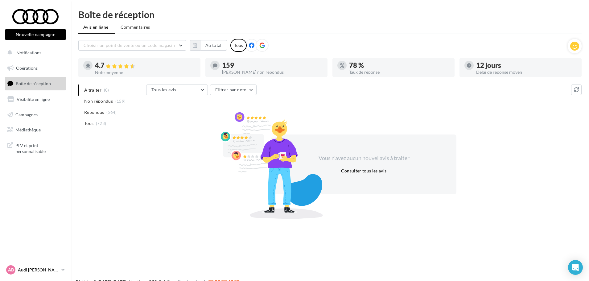  I want to click on button: Nouvelle campagne, so click(35, 35).